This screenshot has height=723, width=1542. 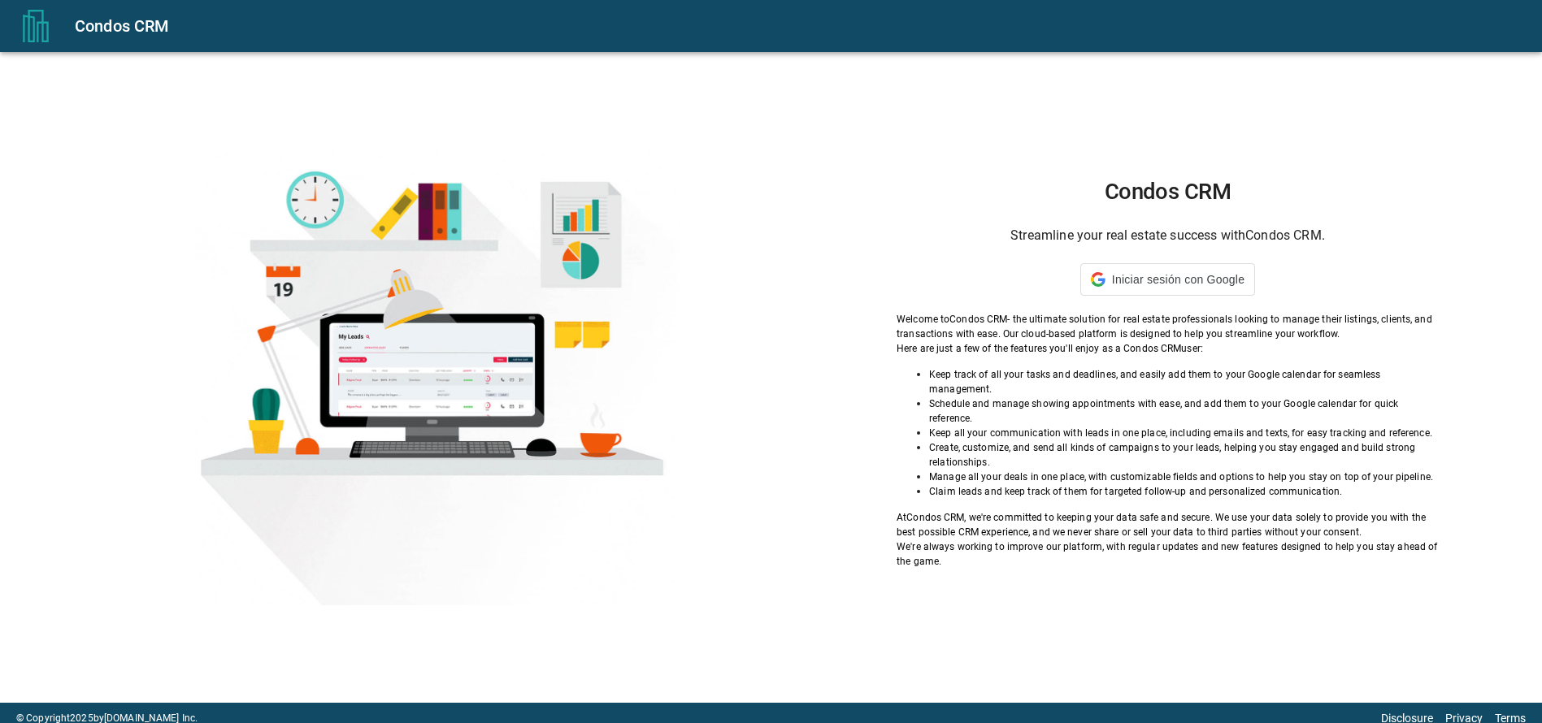 I want to click on p: Welcome to Condos CRM - the ultimate solution for real estate professionals looking to manage the..., so click(x=1167, y=327).